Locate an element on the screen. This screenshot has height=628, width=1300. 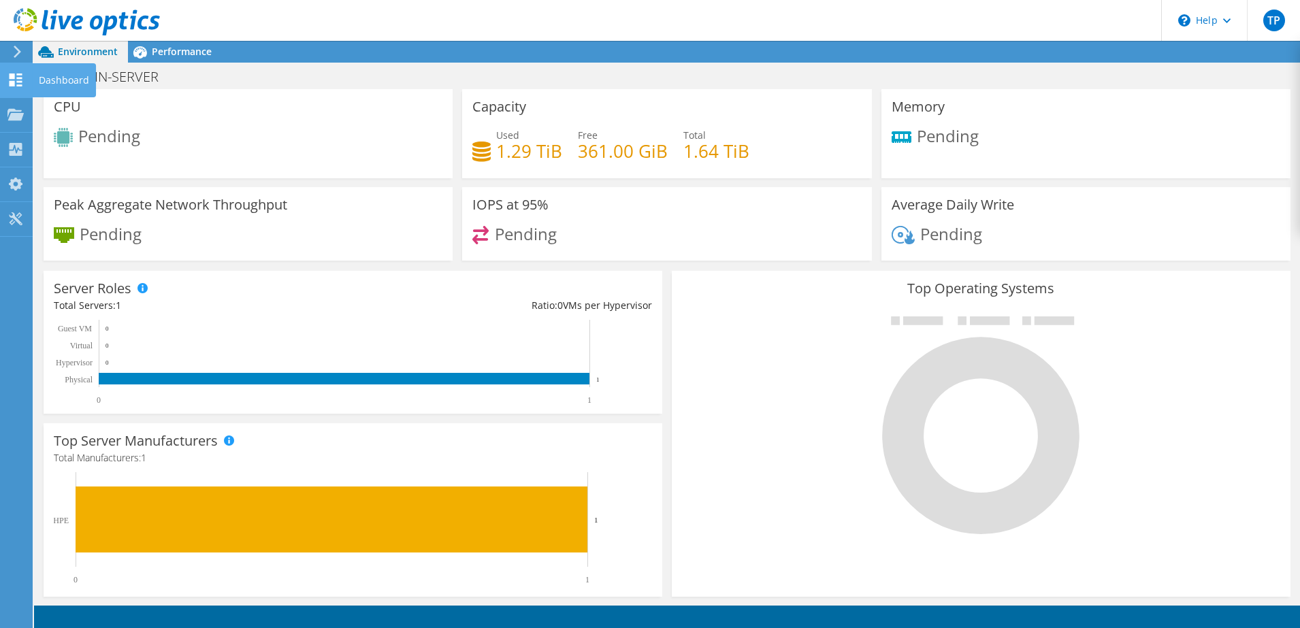
h3: Top Operating Systems is located at coordinates (981, 289).